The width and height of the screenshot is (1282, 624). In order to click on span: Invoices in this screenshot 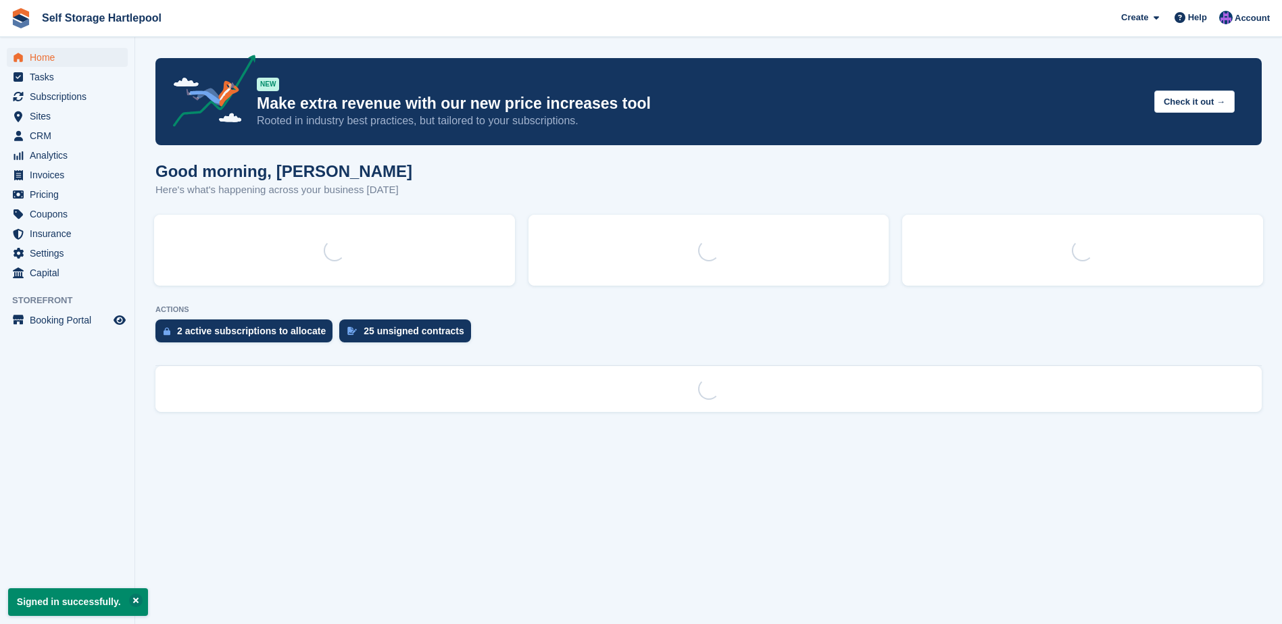, I will do `click(70, 175)`.